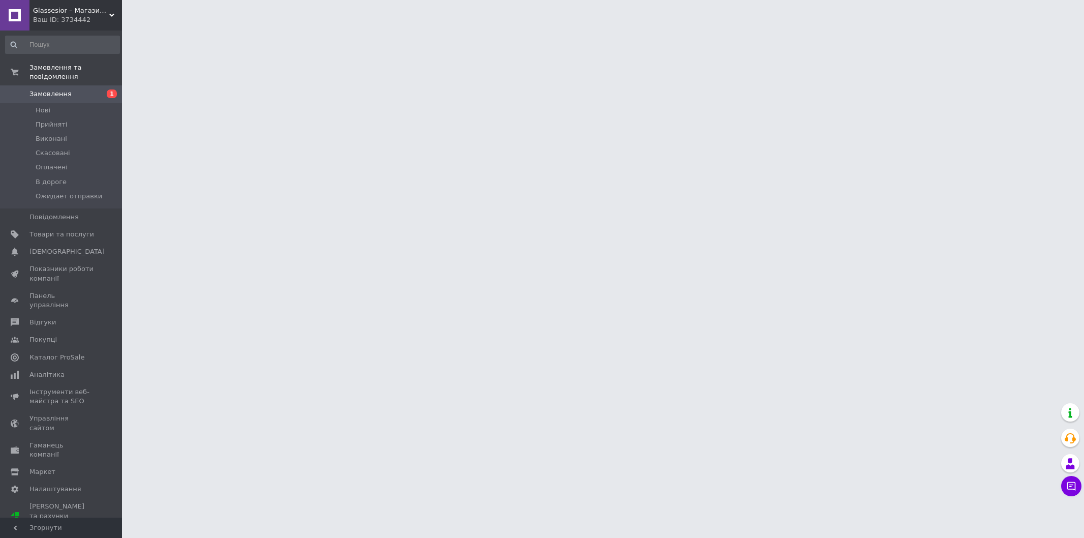 This screenshot has height=538, width=1084. I want to click on span: Скасовані, so click(53, 153).